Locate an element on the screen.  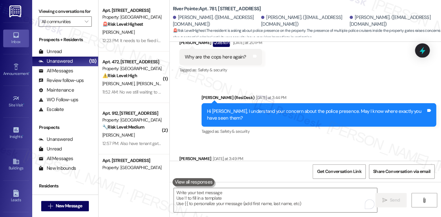
div: 12:57 PM: Also have tenant gate codes my phone died on the way home I ride a motorcycle n had to ... is located at coordinates (220, 144).